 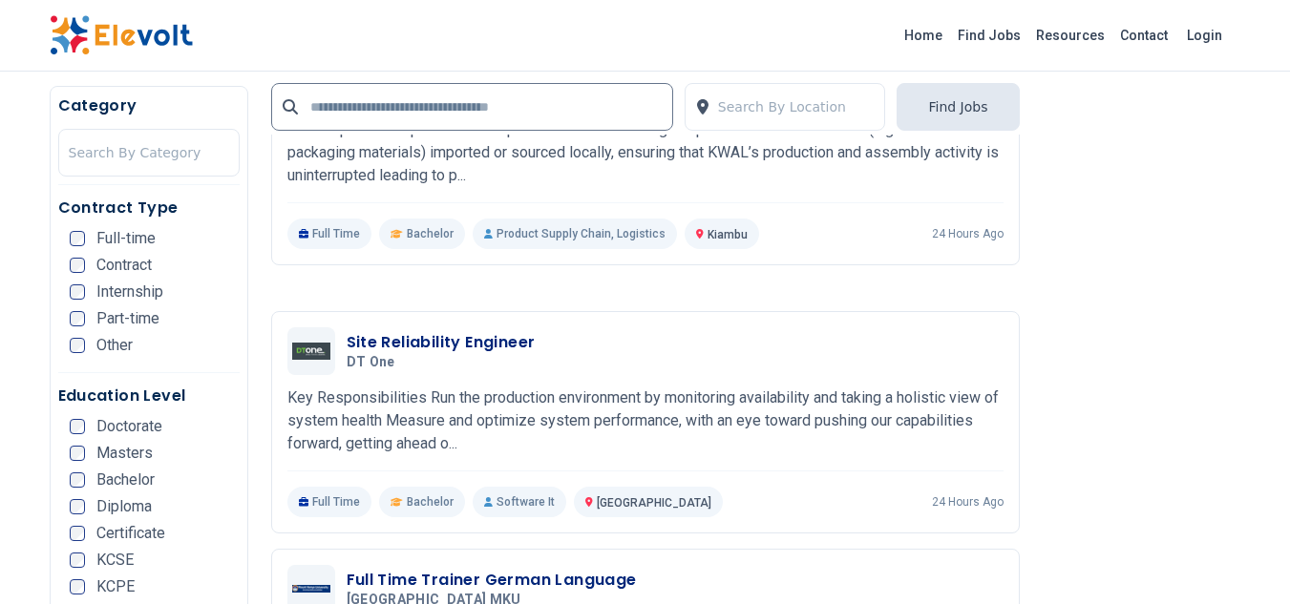 What do you see at coordinates (370, 363) in the screenshot?
I see `span: DT One` at bounding box center [370, 363].